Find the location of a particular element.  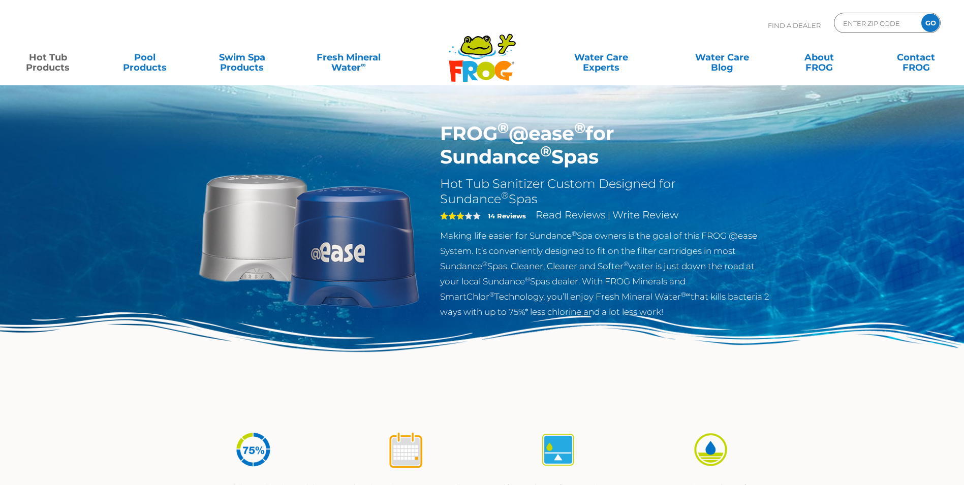

strong: 14 Reviews is located at coordinates (506, 216).